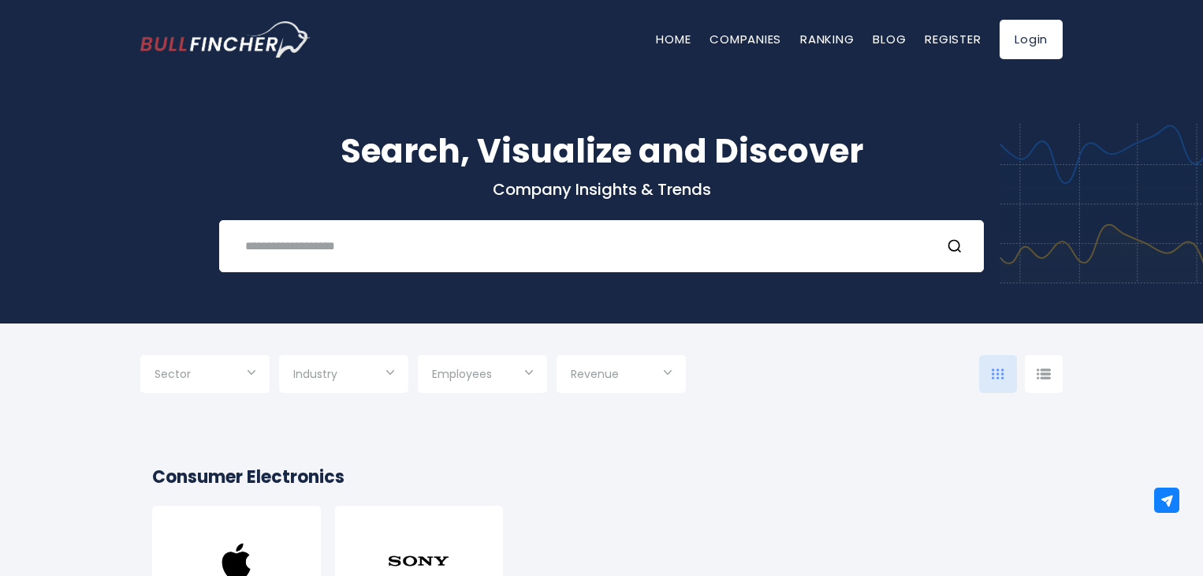 The height and width of the screenshot is (576, 1203). What do you see at coordinates (889, 39) in the screenshot?
I see `a: Blog` at bounding box center [889, 39].